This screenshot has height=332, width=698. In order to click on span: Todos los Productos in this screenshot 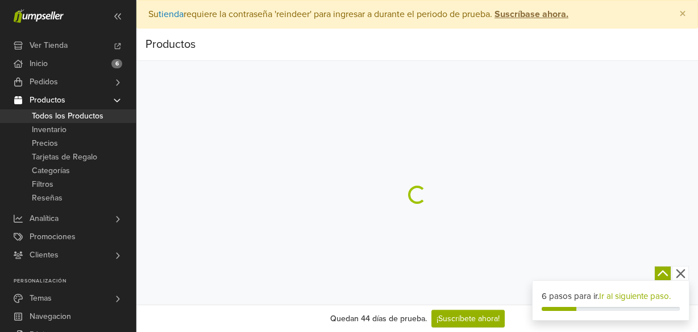, I will do `click(68, 116)`.